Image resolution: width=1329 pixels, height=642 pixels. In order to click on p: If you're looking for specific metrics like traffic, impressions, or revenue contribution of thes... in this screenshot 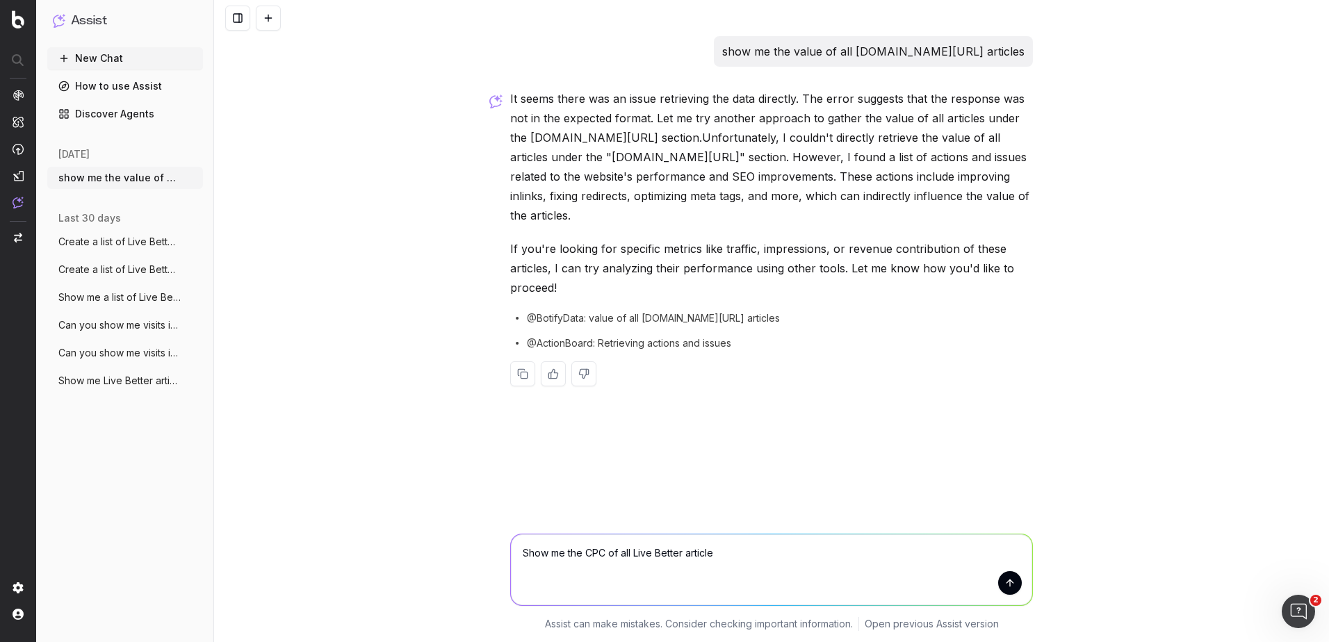, I will do `click(772, 268)`.